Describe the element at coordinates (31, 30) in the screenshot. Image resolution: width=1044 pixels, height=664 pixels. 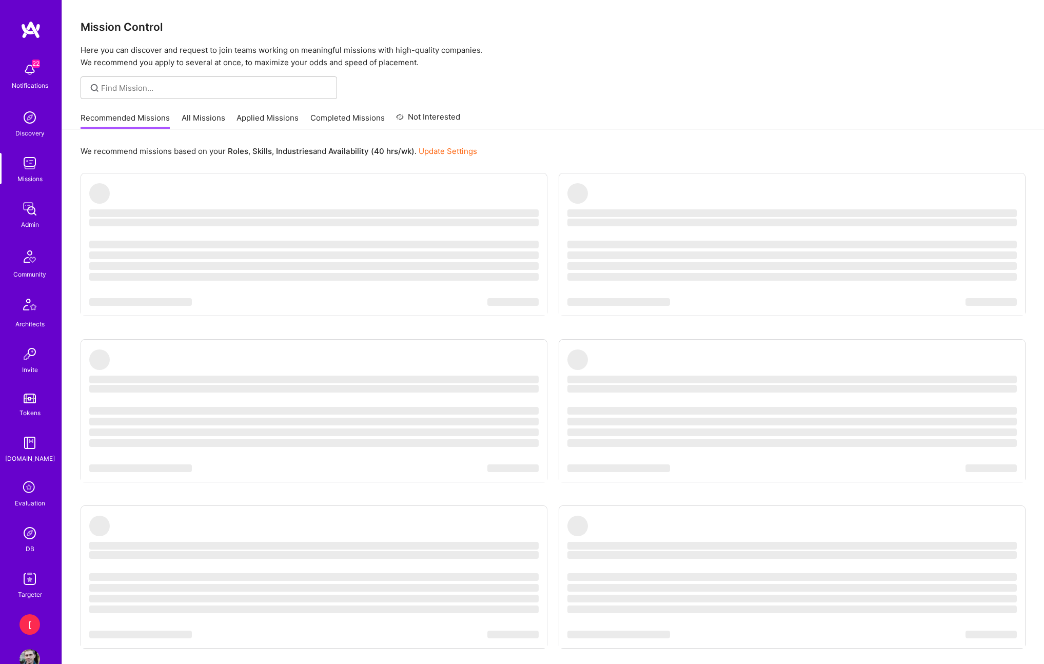
I see `img: logo` at that location.